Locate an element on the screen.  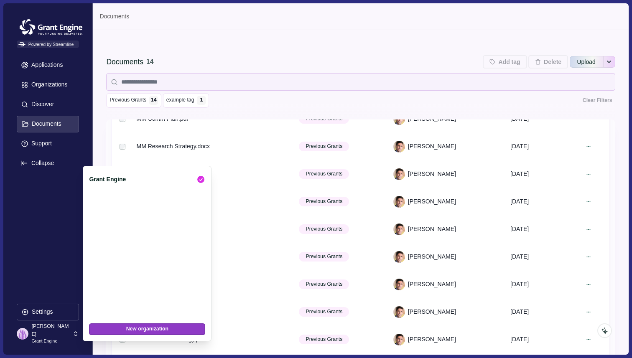
button: Clear Filters is located at coordinates (598, 100).